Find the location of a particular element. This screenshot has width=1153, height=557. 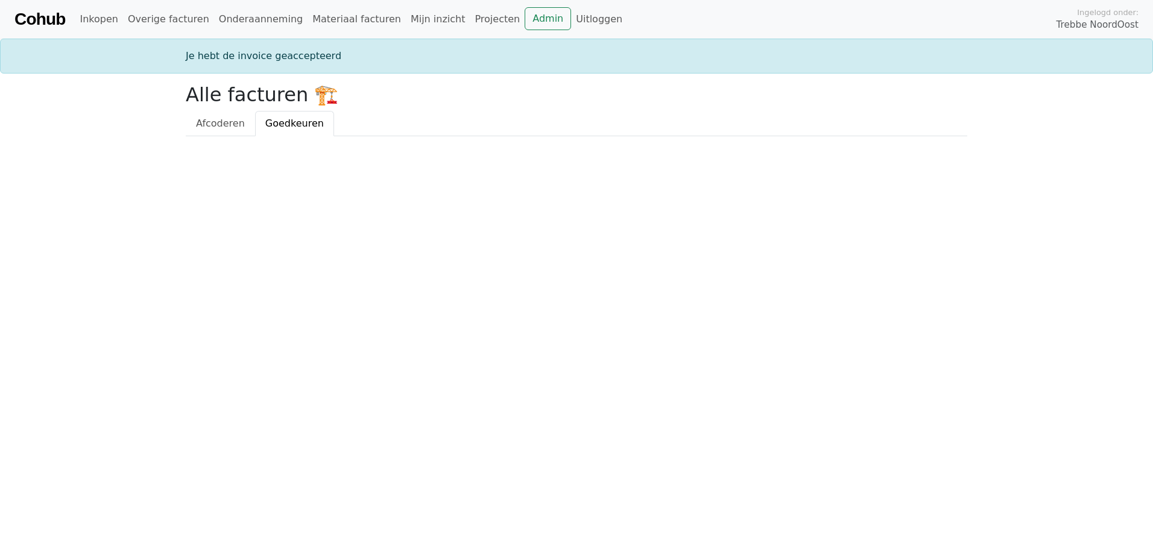

span: Trebbe NoordOost is located at coordinates (1098, 25).